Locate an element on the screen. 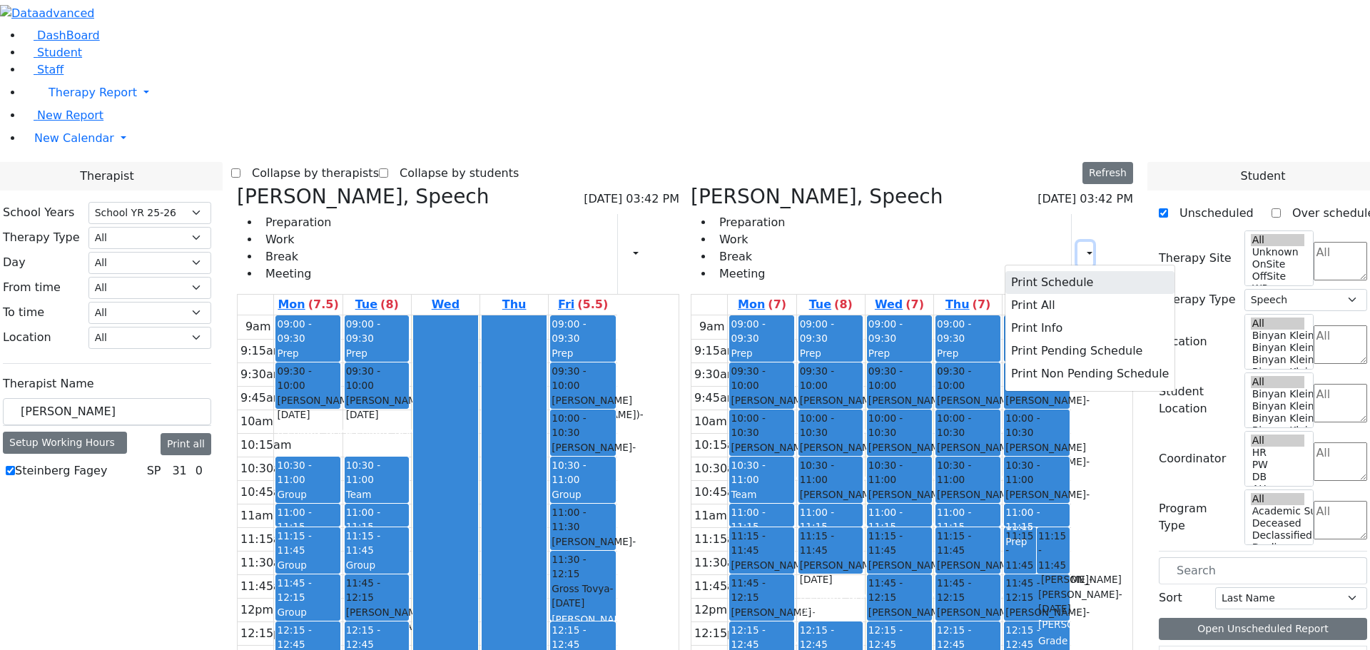 The image size is (1370, 650). div: 9:45am is located at coordinates (716, 398).